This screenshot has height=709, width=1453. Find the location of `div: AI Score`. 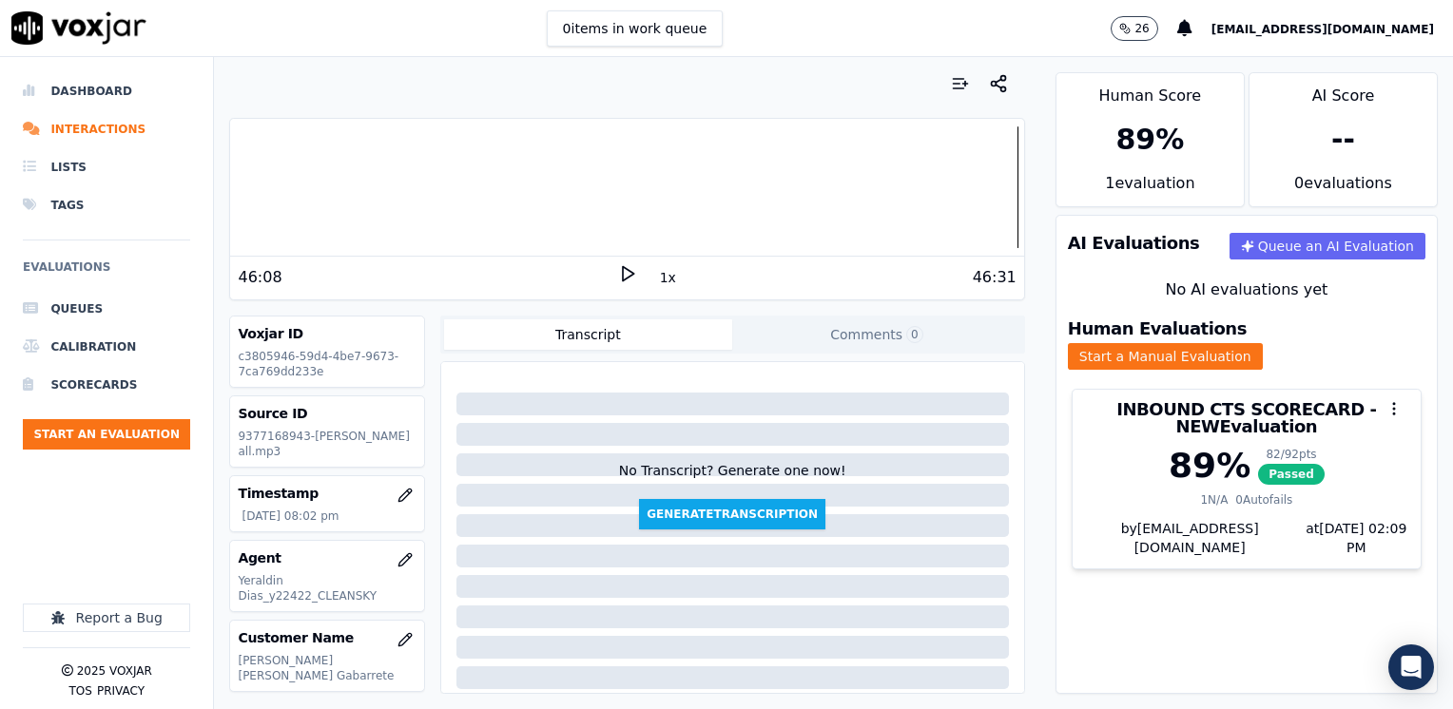

div: AI Score is located at coordinates (1343, 90).